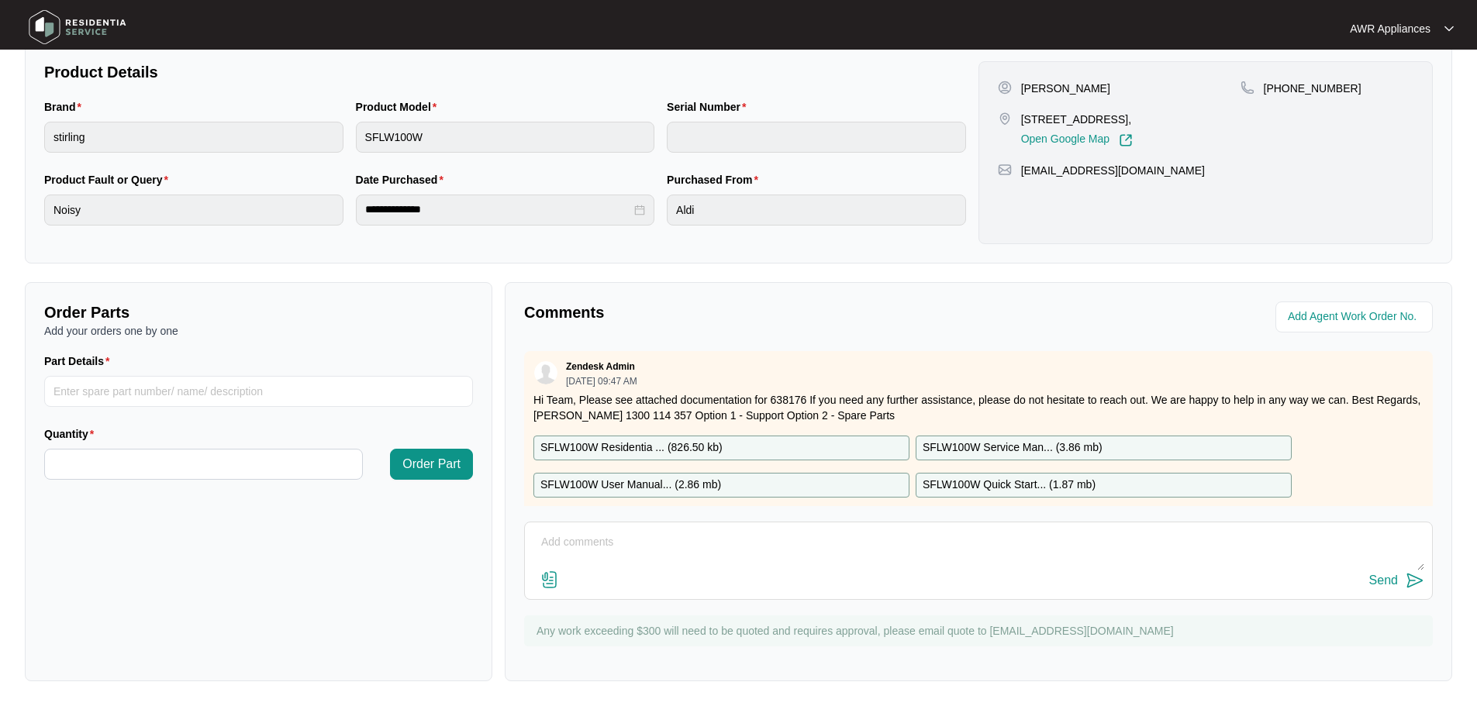 The width and height of the screenshot is (1477, 706). Describe the element at coordinates (600, 367) in the screenshot. I see `p: Zendesk Admin` at that location.